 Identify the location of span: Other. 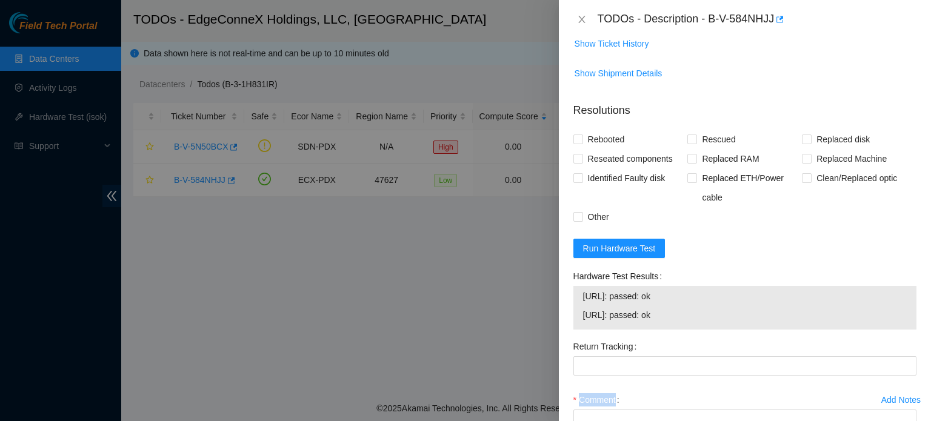
(599, 217).